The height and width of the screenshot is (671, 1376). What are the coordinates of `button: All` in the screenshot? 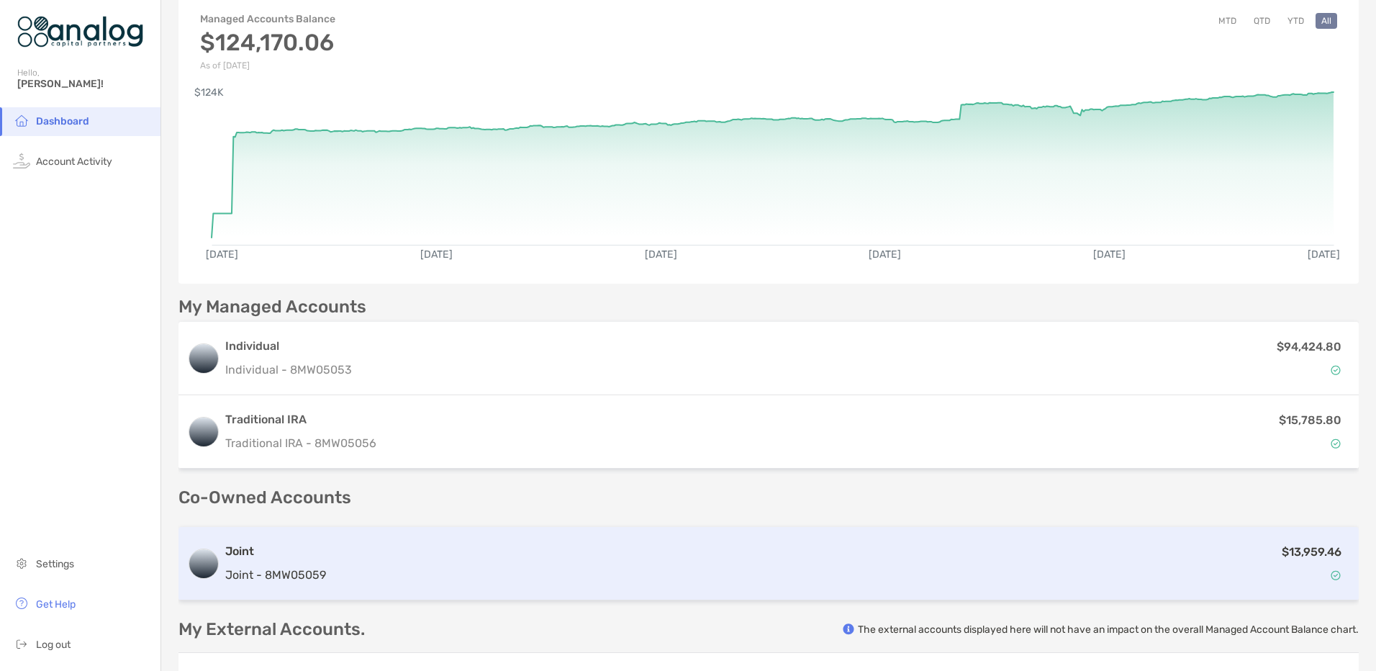 It's located at (1326, 21).